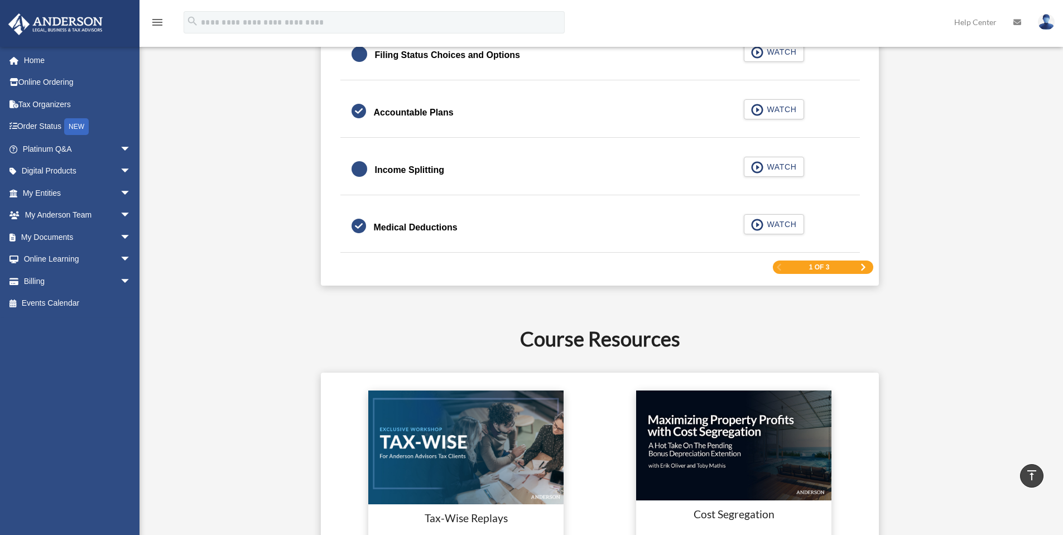  Describe the element at coordinates (1032, 475) in the screenshot. I see `i: vertical_align_top` at that location.